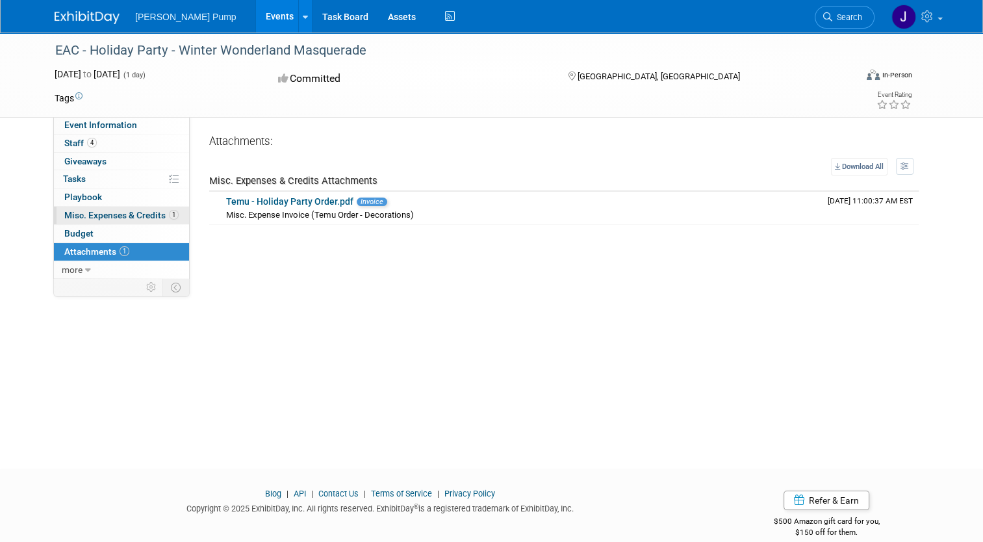 The width and height of the screenshot is (983, 542). What do you see at coordinates (92, 142) in the screenshot?
I see `span: 4` at bounding box center [92, 142].